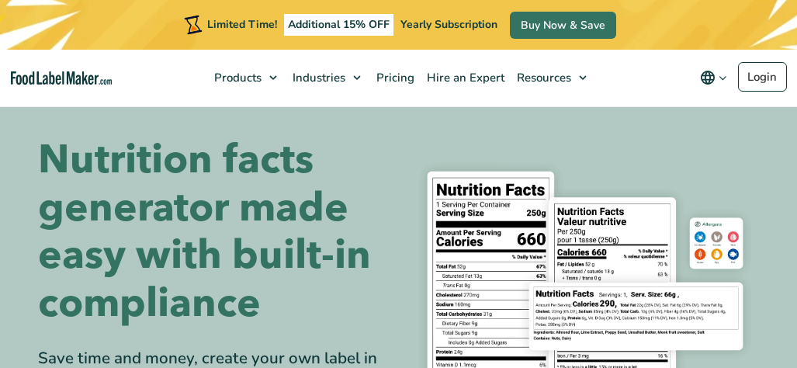 The height and width of the screenshot is (368, 797). Describe the element at coordinates (61, 78) in the screenshot. I see `a: Food Label Maker homepage` at that location.